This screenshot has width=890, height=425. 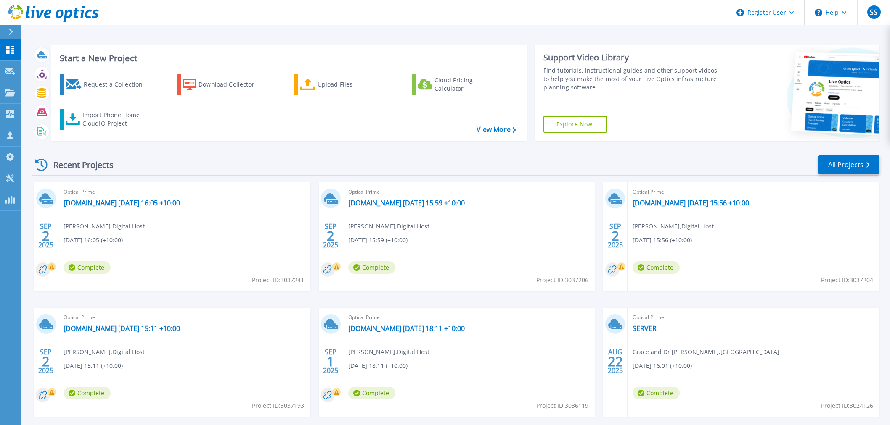 I want to click on div: AUG 2025, so click(x=615, y=362).